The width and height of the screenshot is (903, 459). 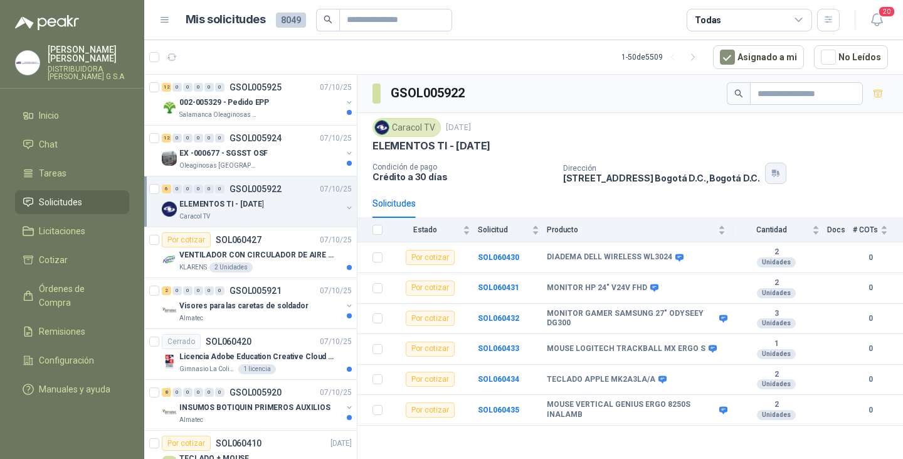 I want to click on b: SOL060433, so click(x=499, y=348).